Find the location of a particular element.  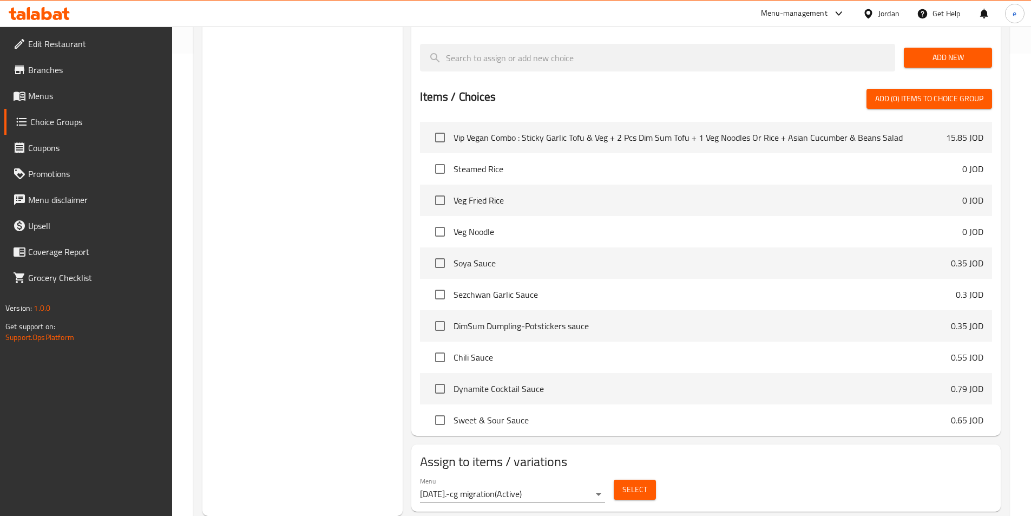

input: search is located at coordinates (658, 57).